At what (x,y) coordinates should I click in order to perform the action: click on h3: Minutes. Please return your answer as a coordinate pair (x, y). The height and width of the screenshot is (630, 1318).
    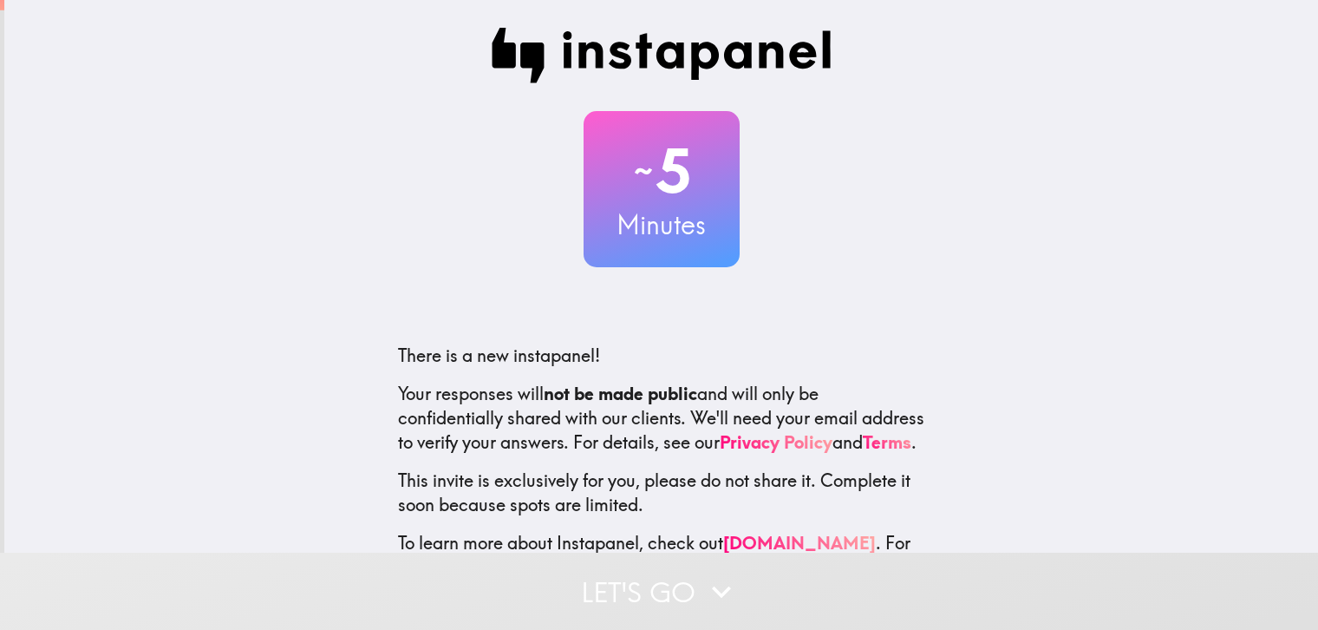
    Looking at the image, I should click on (662, 225).